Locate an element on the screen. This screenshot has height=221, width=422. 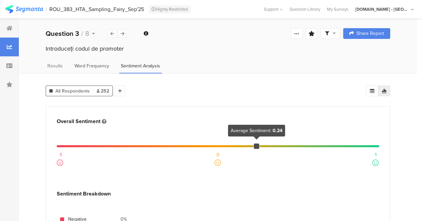
span: All Respondents is located at coordinates (72, 91).